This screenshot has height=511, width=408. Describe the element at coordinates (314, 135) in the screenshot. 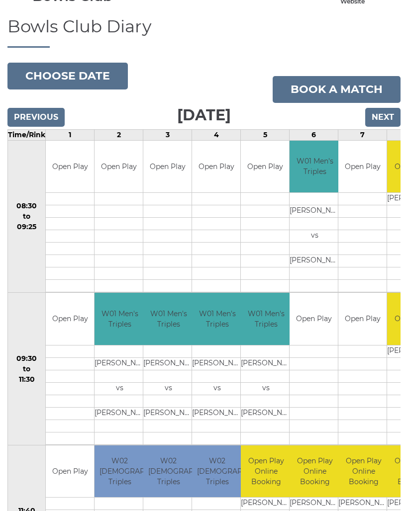

I see `td: 6` at that location.